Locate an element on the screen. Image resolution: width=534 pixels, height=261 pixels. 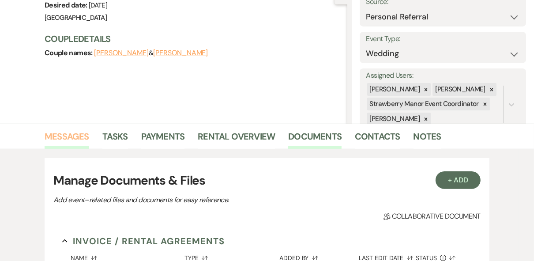
a: Documents is located at coordinates (314, 139).